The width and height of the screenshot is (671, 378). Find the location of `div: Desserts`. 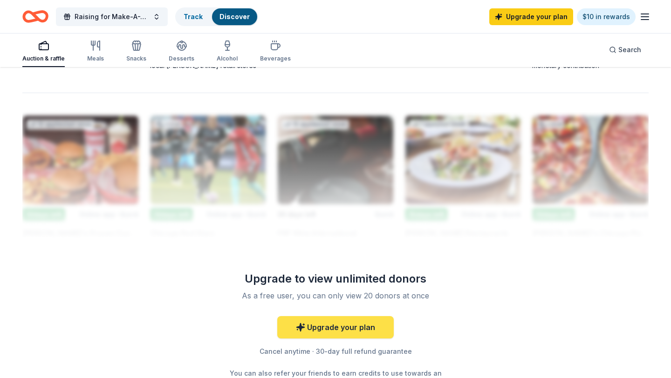

div: Desserts is located at coordinates (181, 59).